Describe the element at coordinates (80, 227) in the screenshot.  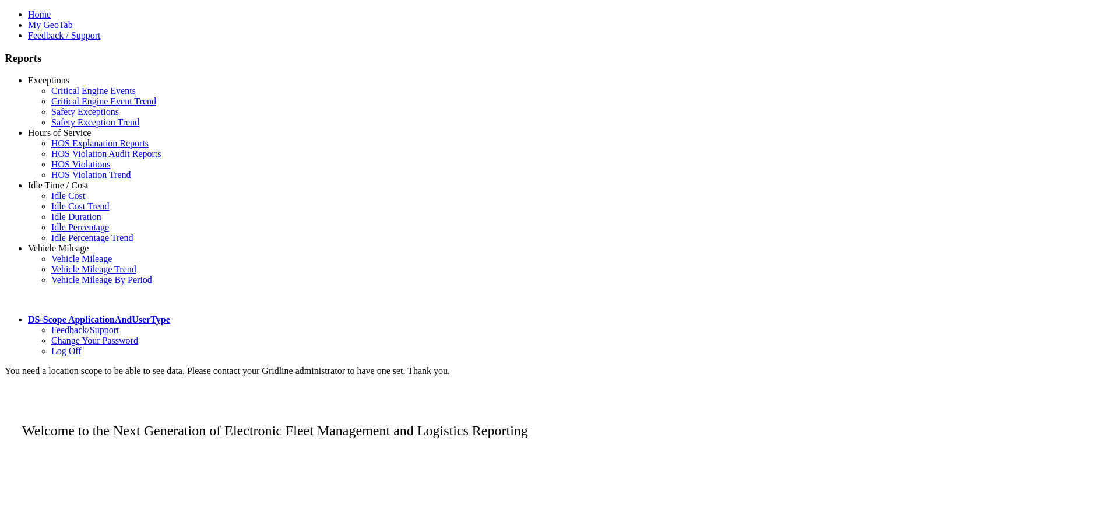
I see `a: Idle Percentage` at that location.